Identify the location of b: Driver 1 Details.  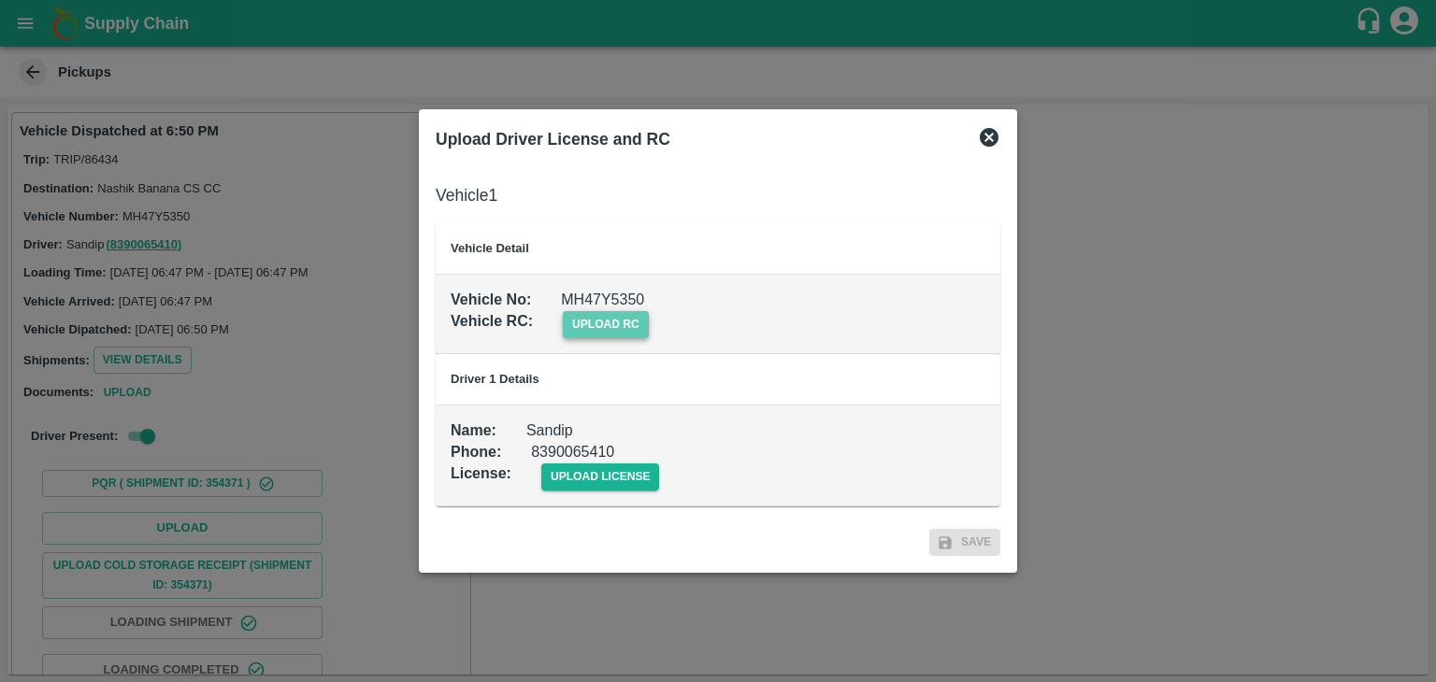
(494, 379).